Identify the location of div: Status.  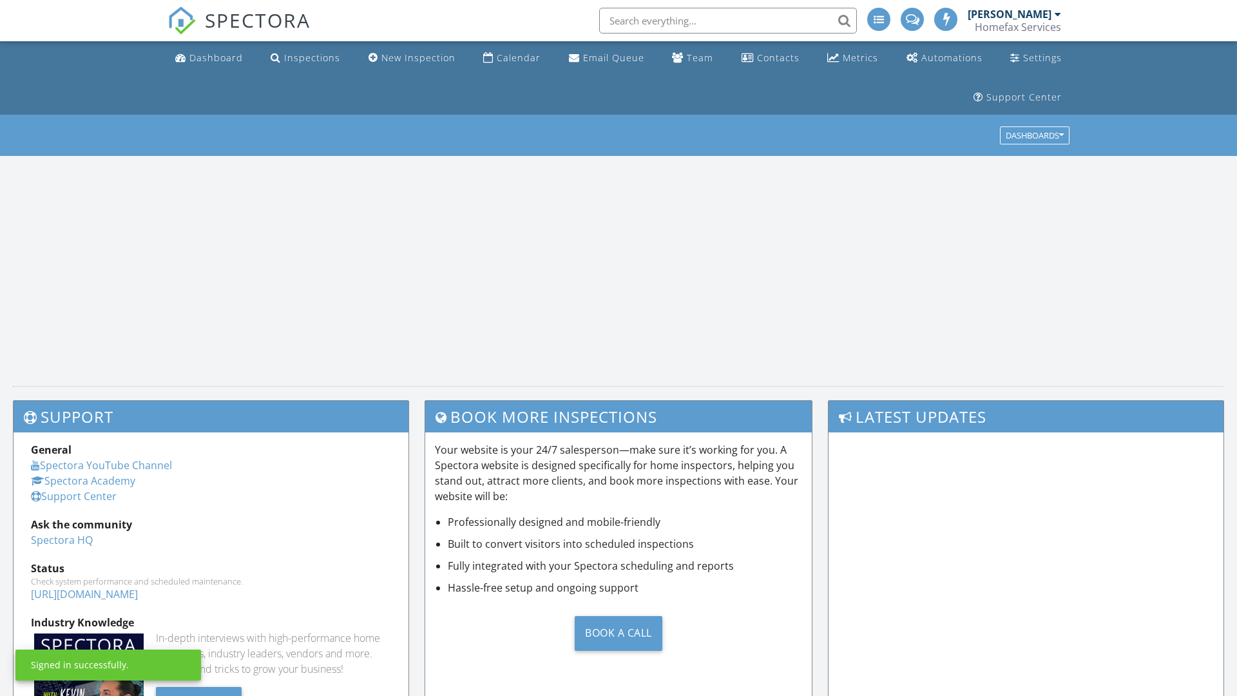
(211, 568).